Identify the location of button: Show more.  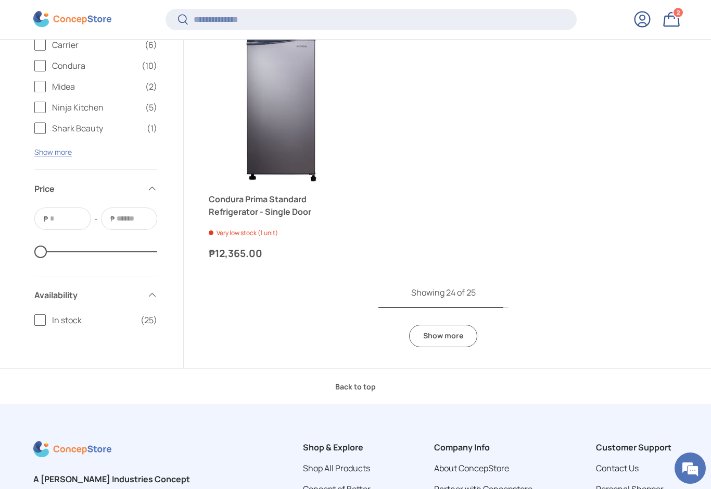
(53, 152).